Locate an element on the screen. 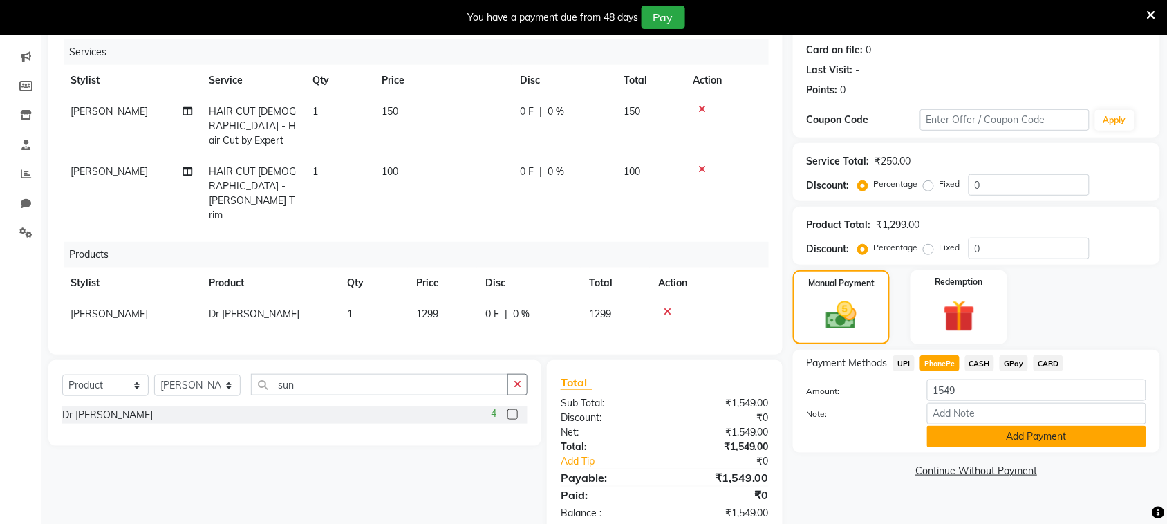 The image size is (1167, 524). span: UPI is located at coordinates (903, 363).